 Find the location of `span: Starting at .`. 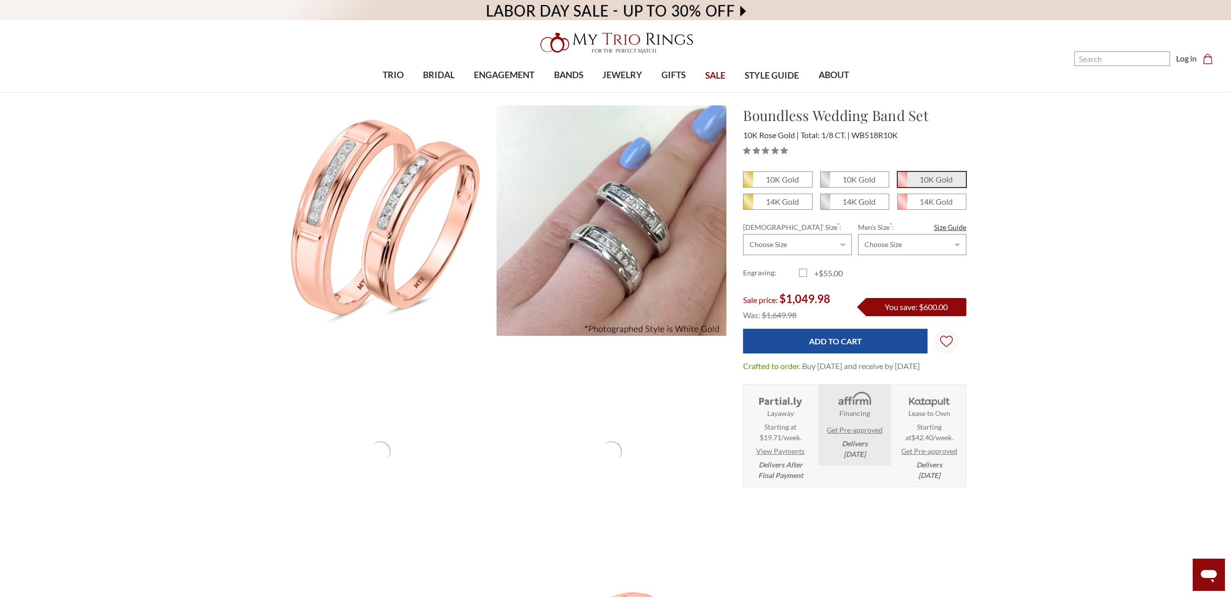

span: Starting at . is located at coordinates (929, 432).